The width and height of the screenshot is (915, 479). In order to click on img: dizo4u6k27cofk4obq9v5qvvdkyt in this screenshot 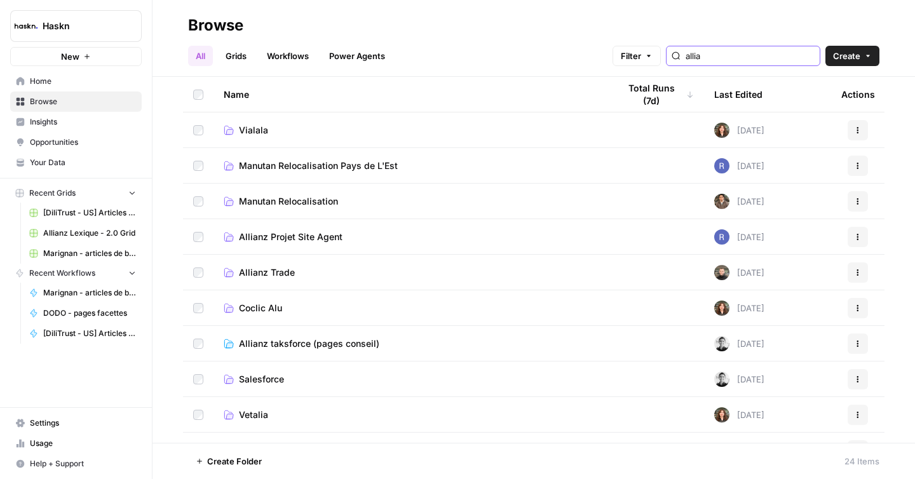, I will do `click(722, 201)`.